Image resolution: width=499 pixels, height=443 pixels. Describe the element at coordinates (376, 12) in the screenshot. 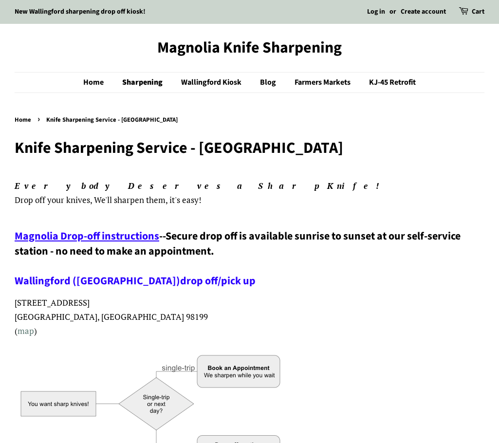

I see `a: Log in` at that location.